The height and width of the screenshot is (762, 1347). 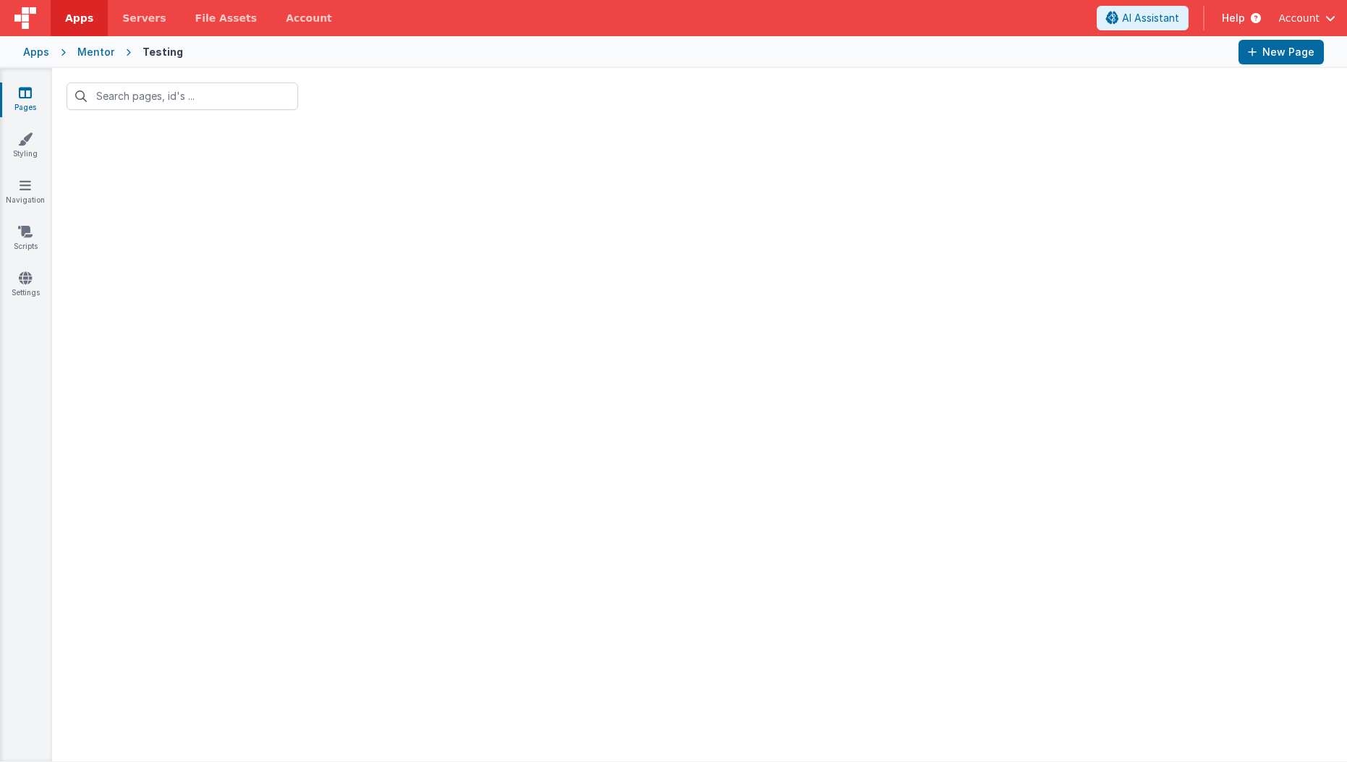 What do you see at coordinates (1281, 52) in the screenshot?
I see `button: New Page` at bounding box center [1281, 52].